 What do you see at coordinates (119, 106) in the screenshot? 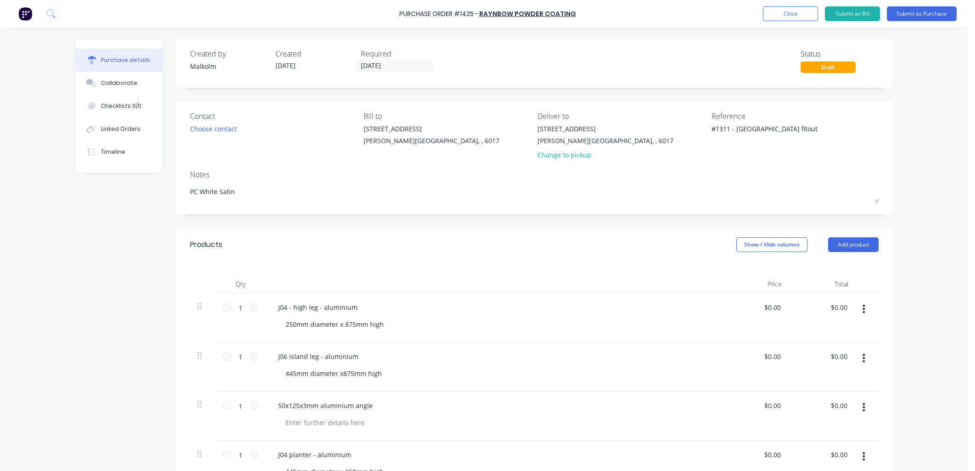
I see `button: Checklists 0/0` at bounding box center [119, 106].